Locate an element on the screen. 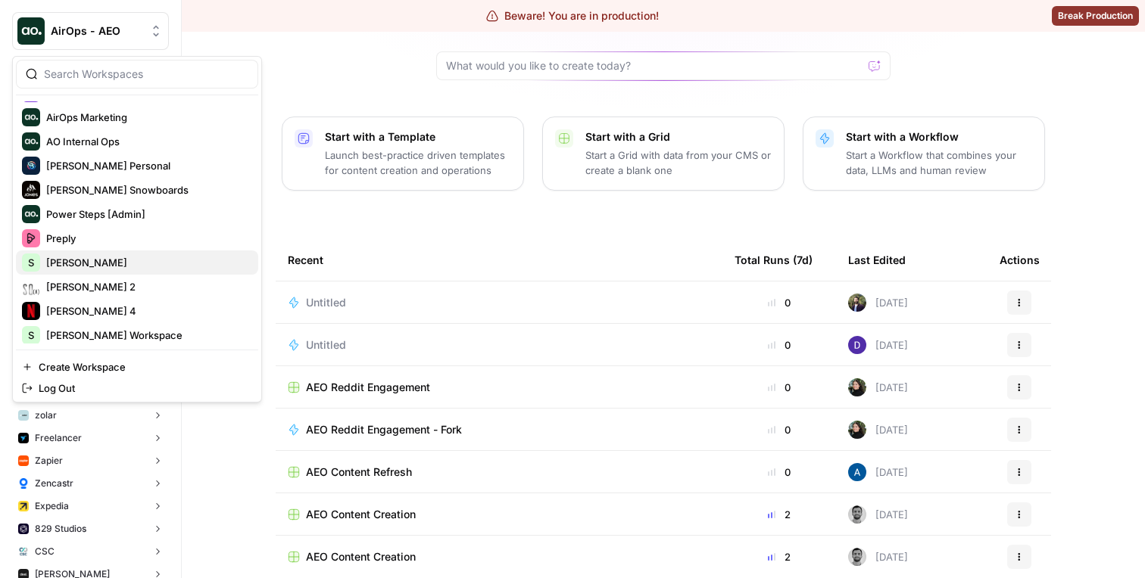 The image size is (1145, 578). img: Berna's Personal Logo is located at coordinates (31, 166).